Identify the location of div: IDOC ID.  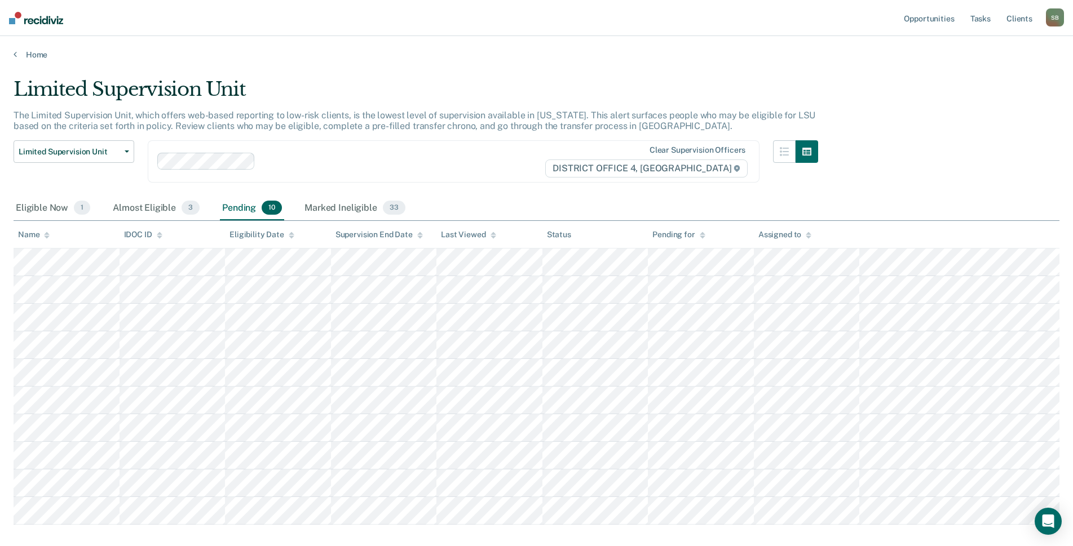
(143, 234).